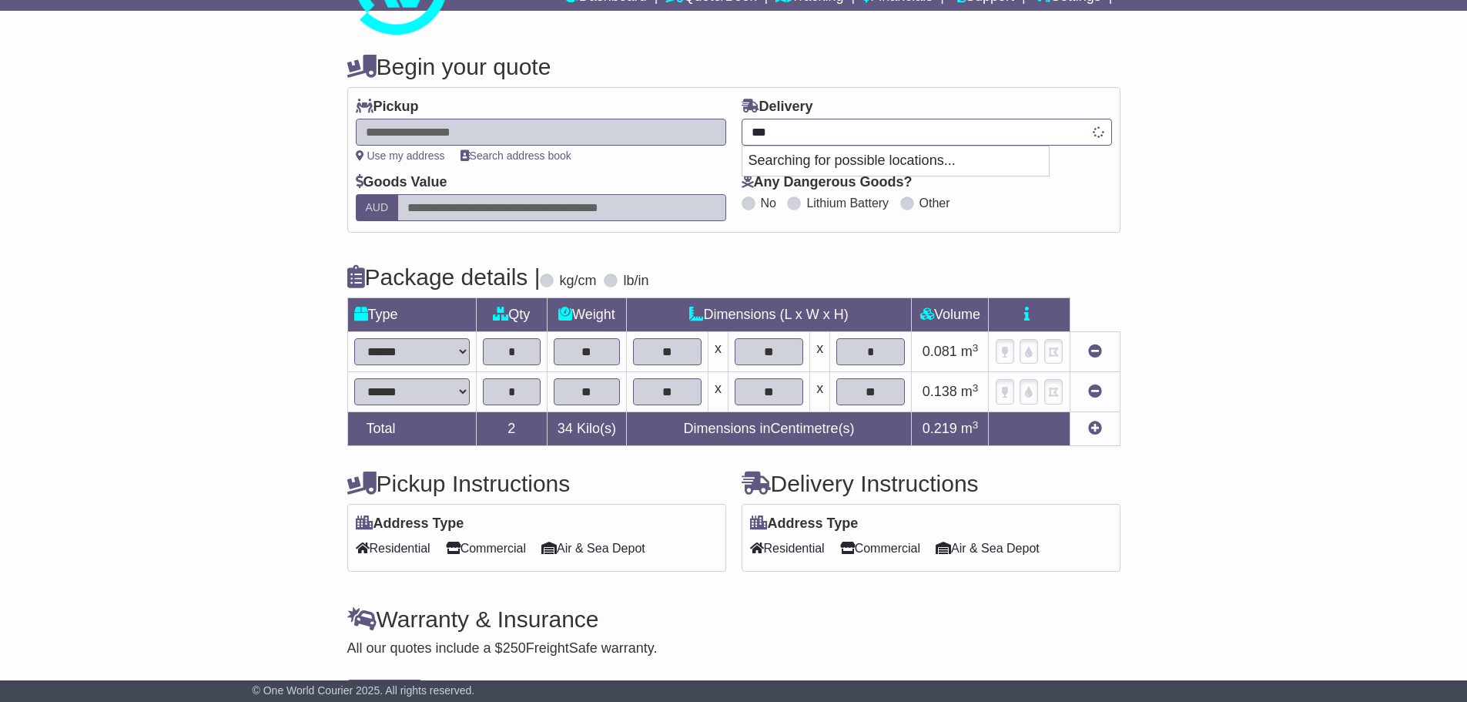 Image resolution: width=1467 pixels, height=702 pixels. I want to click on h4: Package details |, so click(444, 276).